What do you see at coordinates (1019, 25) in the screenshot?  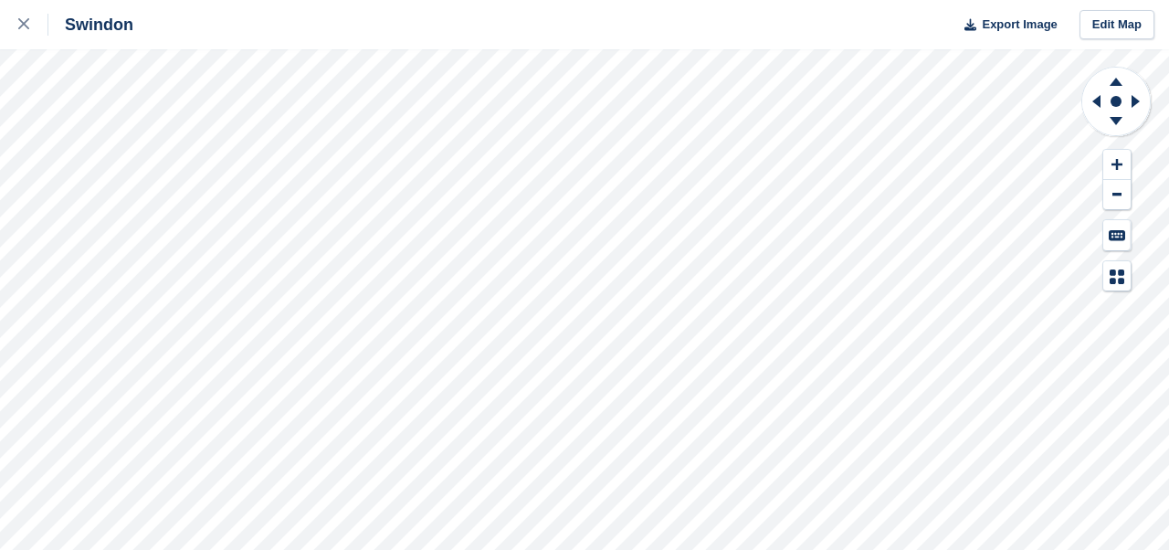 I see `span: Export Image` at bounding box center [1019, 25].